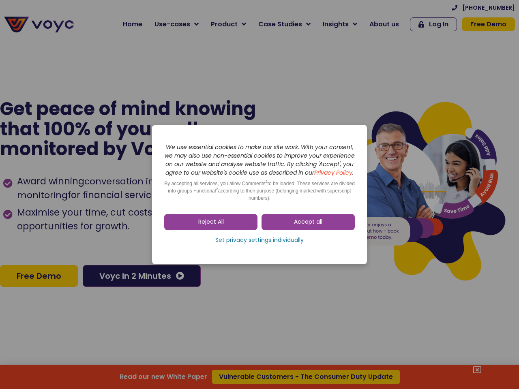 This screenshot has width=519, height=389. I want to click on a: Privacy Policy, so click(333, 173).